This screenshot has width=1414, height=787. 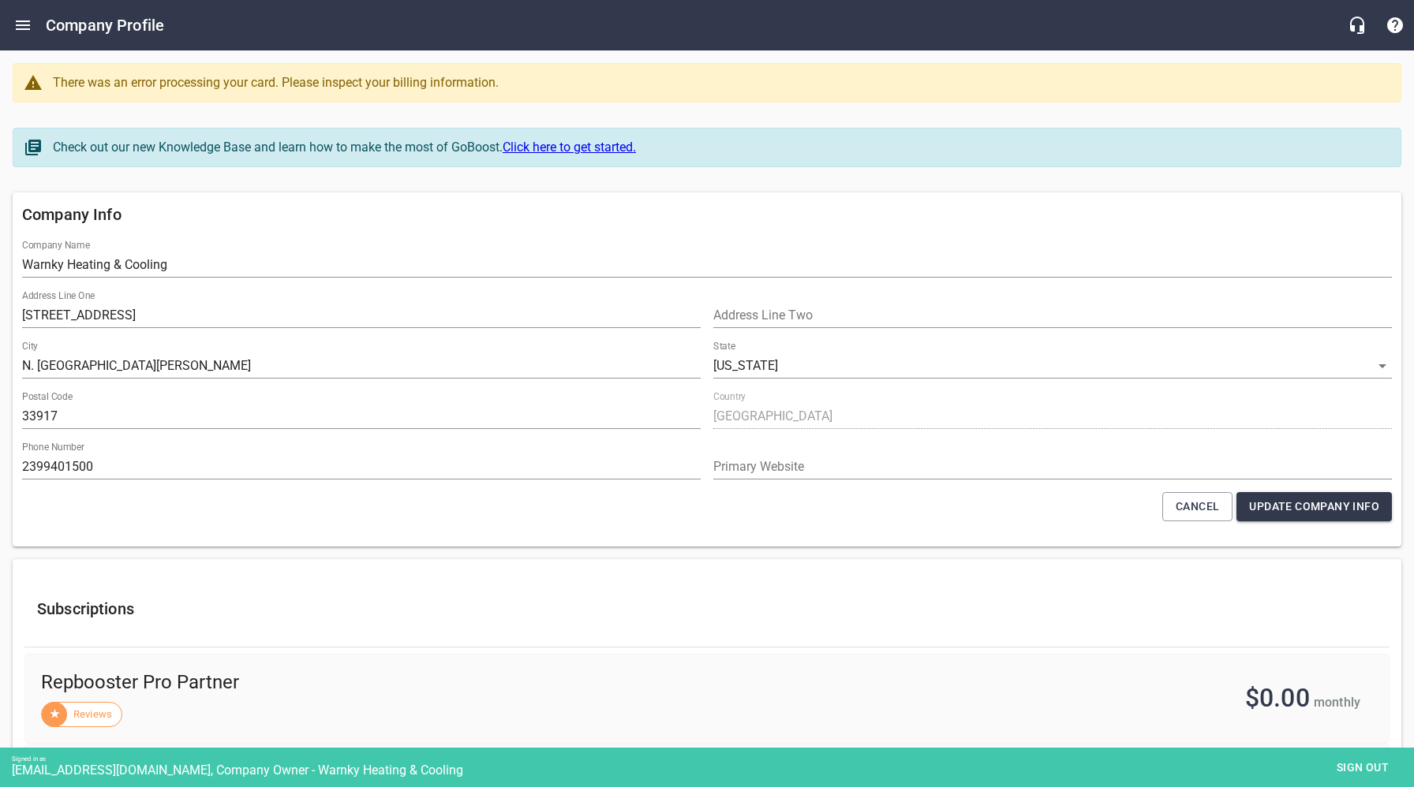 What do you see at coordinates (58, 297) in the screenshot?
I see `label: Address Line One` at bounding box center [58, 297].